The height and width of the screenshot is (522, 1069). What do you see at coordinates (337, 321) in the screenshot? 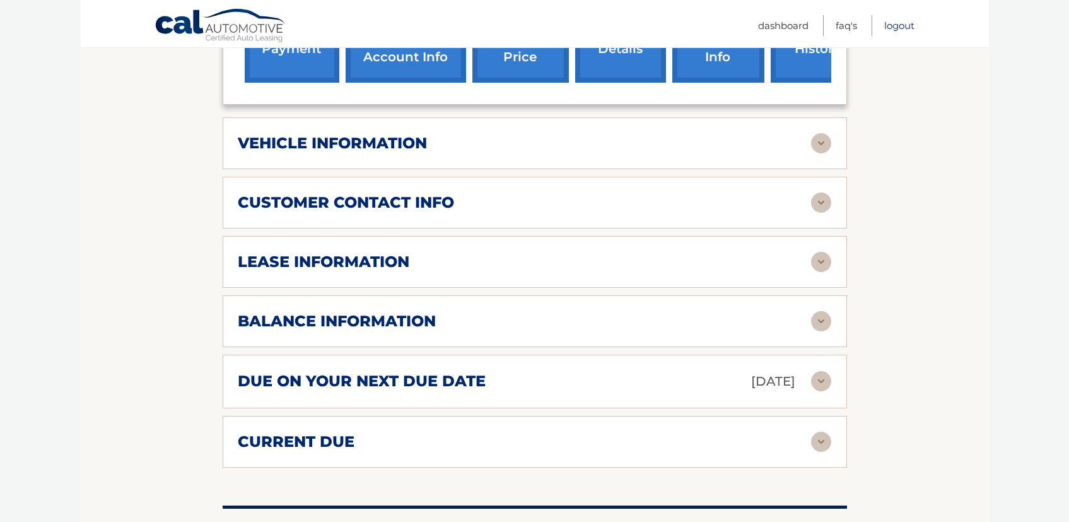
I see `h2: balance information` at bounding box center [337, 321].